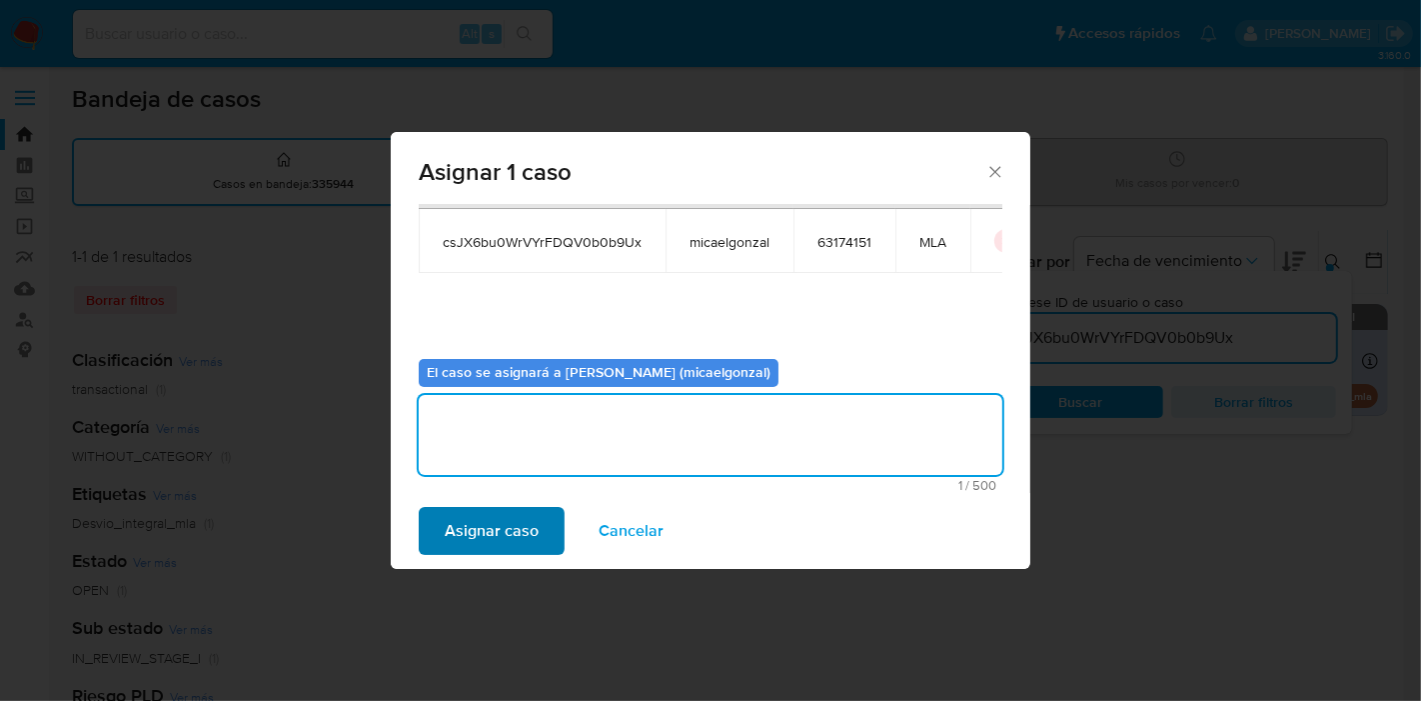  I want to click on span: Asignar 1 caso, so click(702, 172).